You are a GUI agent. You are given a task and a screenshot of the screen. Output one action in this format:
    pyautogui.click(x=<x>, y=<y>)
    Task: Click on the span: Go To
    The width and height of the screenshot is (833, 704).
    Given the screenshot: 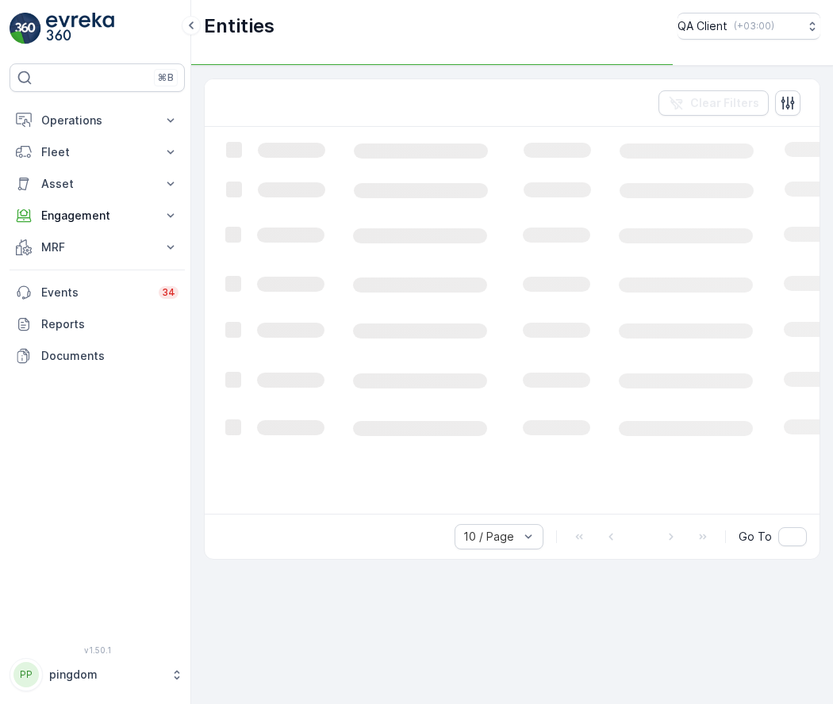 What is the action you would take?
    pyautogui.click(x=755, y=537)
    